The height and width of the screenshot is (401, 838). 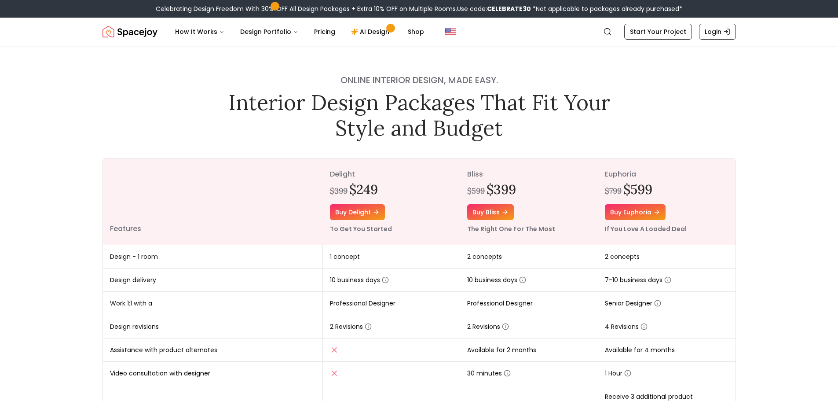 What do you see at coordinates (419, 9) in the screenshot?
I see `div: Celebrating Design Freedom With 30% OFF All Design Packages + Extra 10% OFF on Multiple Rooms.` at bounding box center [419, 9].